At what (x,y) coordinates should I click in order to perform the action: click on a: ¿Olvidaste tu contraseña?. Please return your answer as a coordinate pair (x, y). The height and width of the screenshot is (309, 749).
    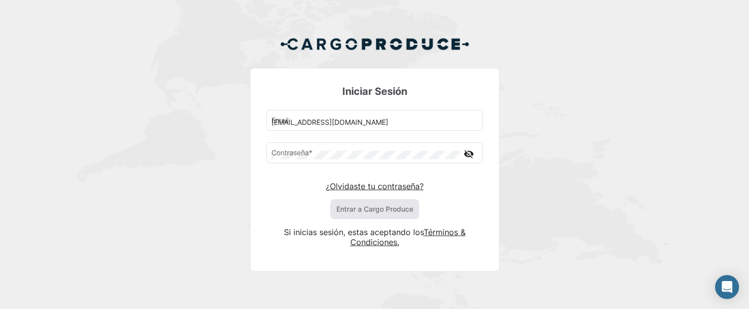
    Looking at the image, I should click on (375, 186).